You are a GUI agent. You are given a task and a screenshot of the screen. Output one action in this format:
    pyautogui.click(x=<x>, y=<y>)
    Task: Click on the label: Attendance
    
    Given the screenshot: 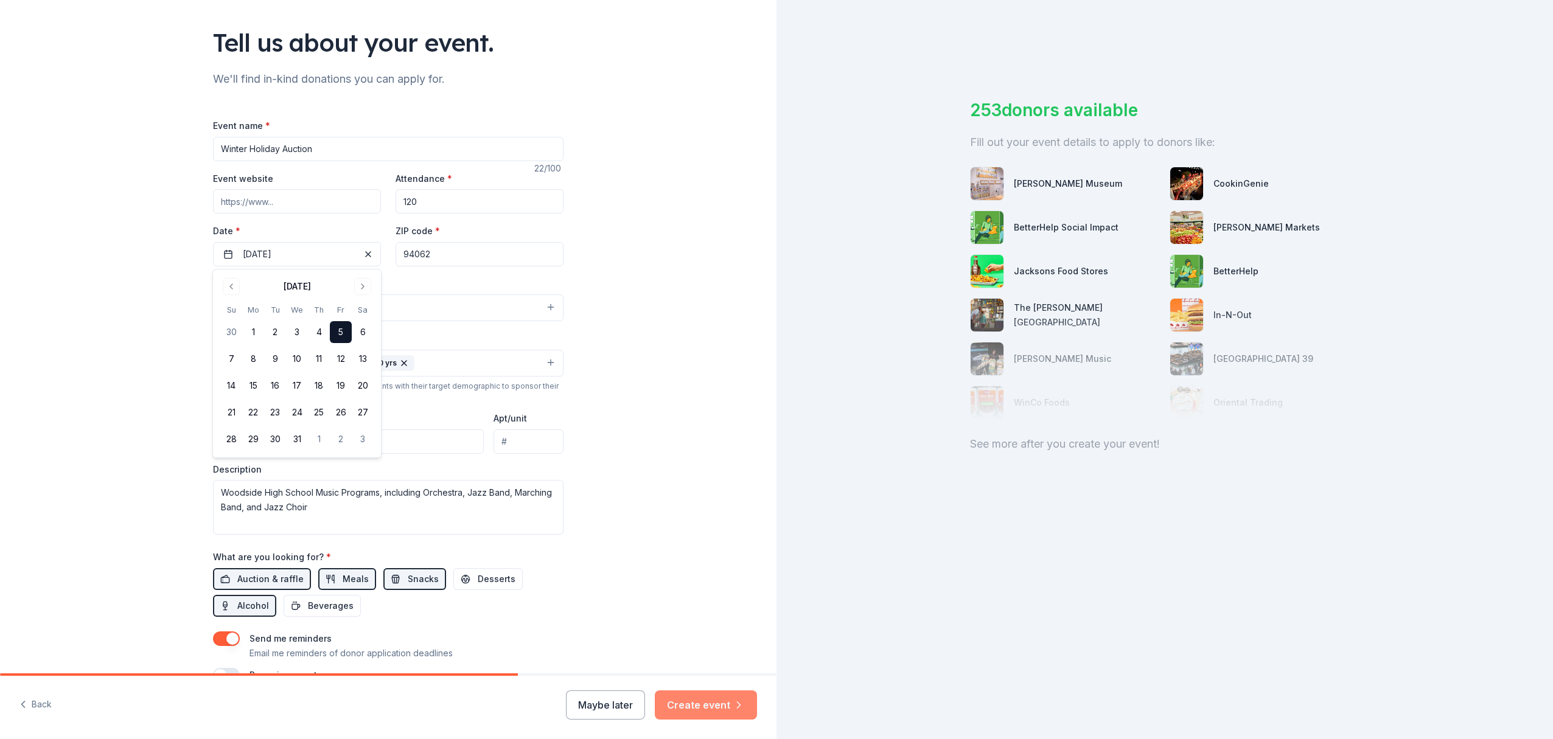 What is the action you would take?
    pyautogui.click(x=424, y=179)
    